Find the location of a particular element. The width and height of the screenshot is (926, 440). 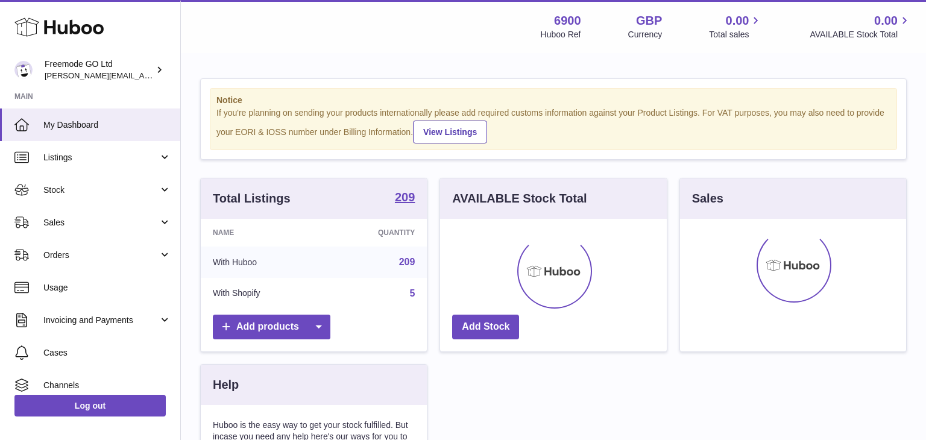

strong: 6900 is located at coordinates (567, 21).